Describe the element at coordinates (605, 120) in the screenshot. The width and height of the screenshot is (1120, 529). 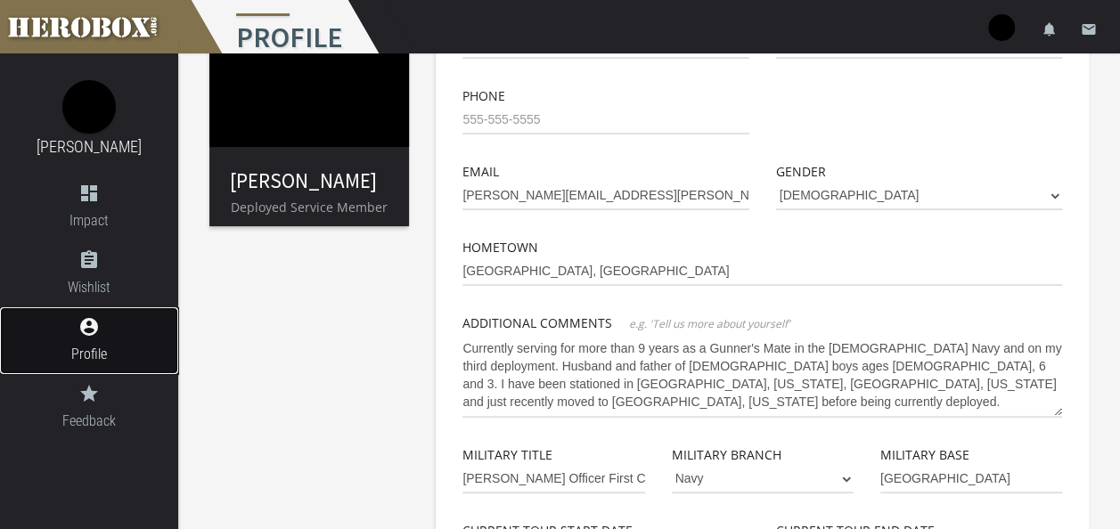
I see `input: 555-555-5555` at that location.